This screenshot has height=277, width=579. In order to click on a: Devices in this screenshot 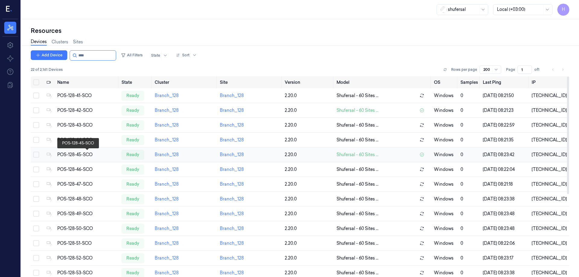, I will do `click(39, 42)`.